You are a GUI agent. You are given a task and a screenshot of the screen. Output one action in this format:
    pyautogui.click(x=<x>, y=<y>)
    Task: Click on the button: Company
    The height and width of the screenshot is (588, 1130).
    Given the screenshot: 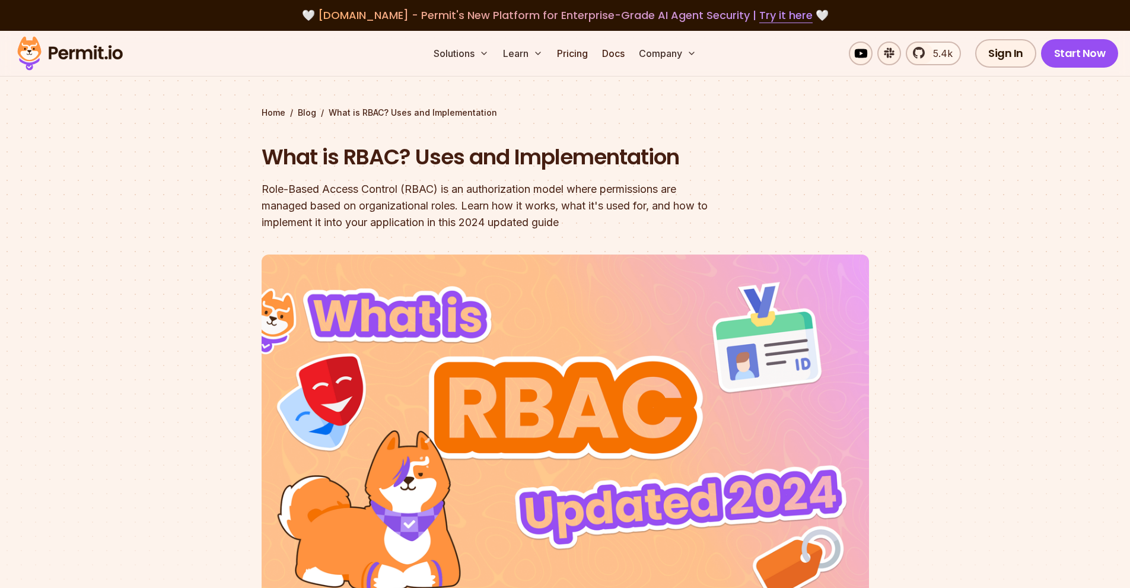 What is the action you would take?
    pyautogui.click(x=667, y=53)
    